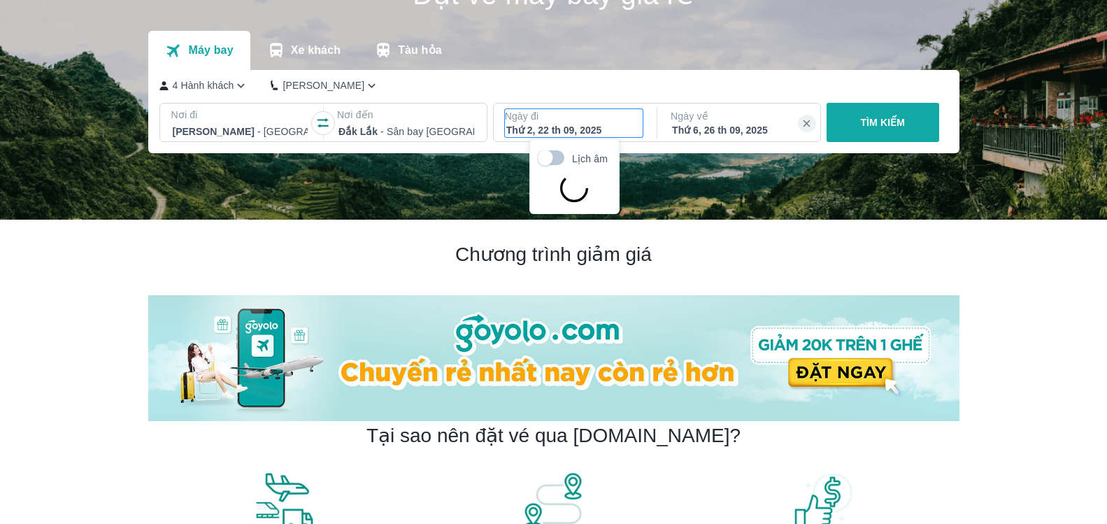 This screenshot has width=1107, height=524. Describe the element at coordinates (554, 358) in the screenshot. I see `img: banner-home` at that location.